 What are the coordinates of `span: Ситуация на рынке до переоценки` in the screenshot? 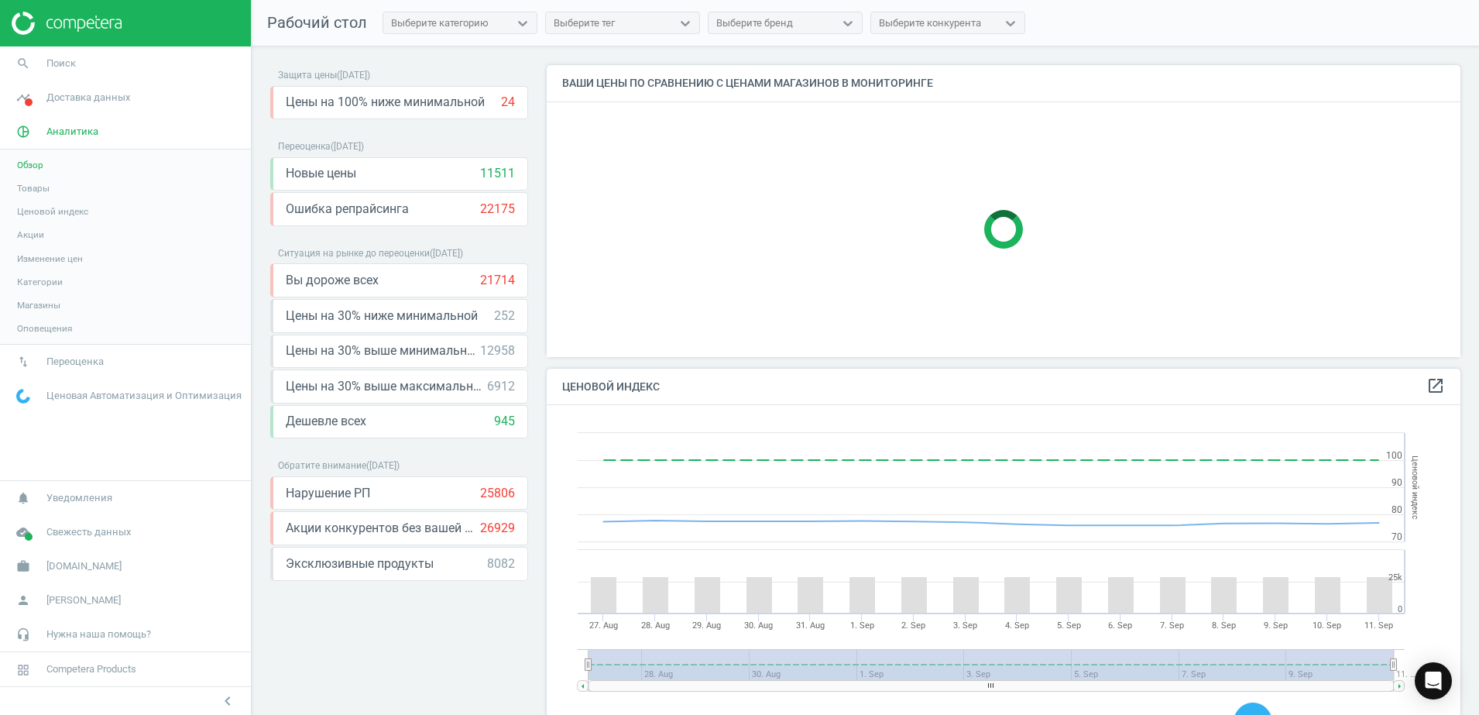 It's located at (354, 253).